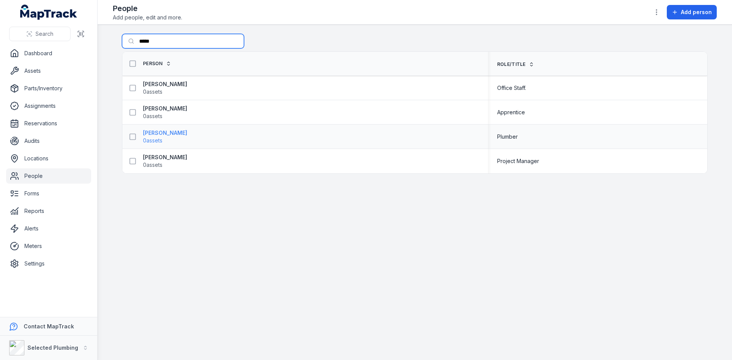  Describe the element at coordinates (691, 12) in the screenshot. I see `button: Add person` at that location.